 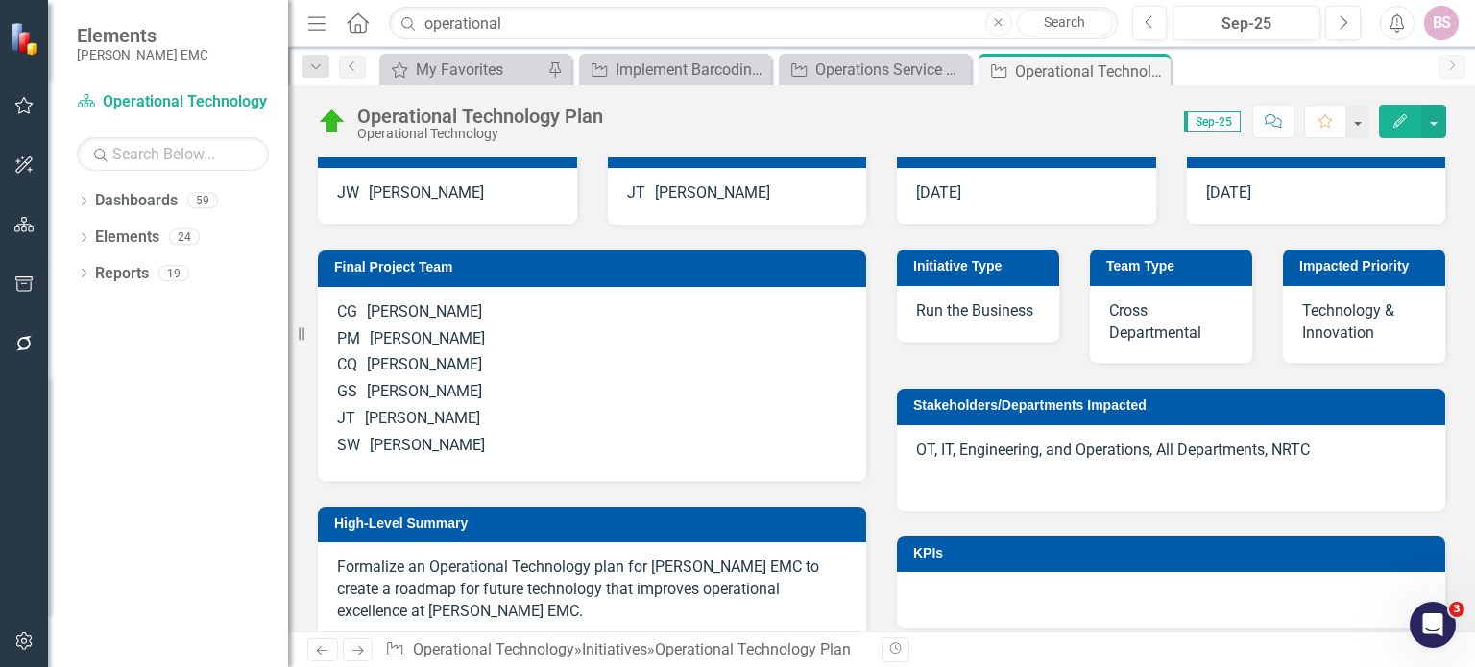 What do you see at coordinates (463, 69) in the screenshot?
I see `a: My Favorites` at bounding box center [463, 69].